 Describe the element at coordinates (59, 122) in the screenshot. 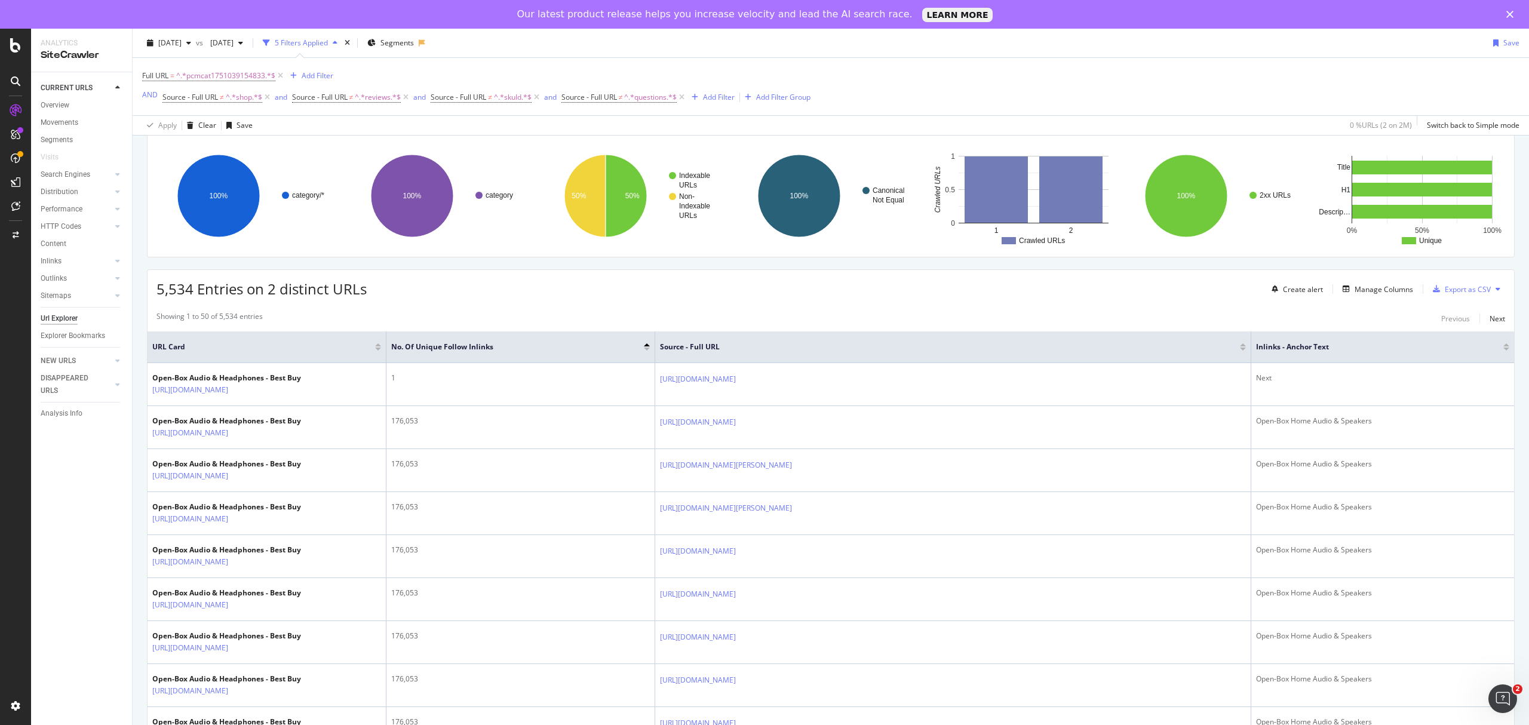

I see `div: Movements` at that location.